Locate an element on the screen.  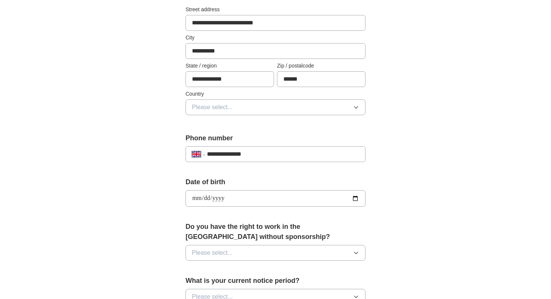
label: Street address is located at coordinates (276, 9).